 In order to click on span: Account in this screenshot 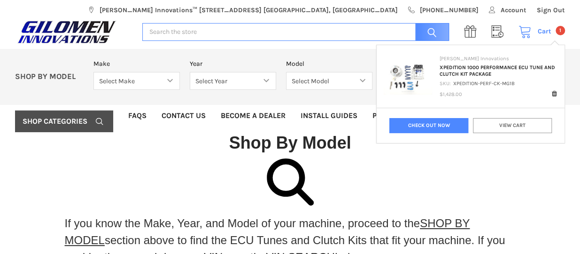, I will do `click(513, 10)`.